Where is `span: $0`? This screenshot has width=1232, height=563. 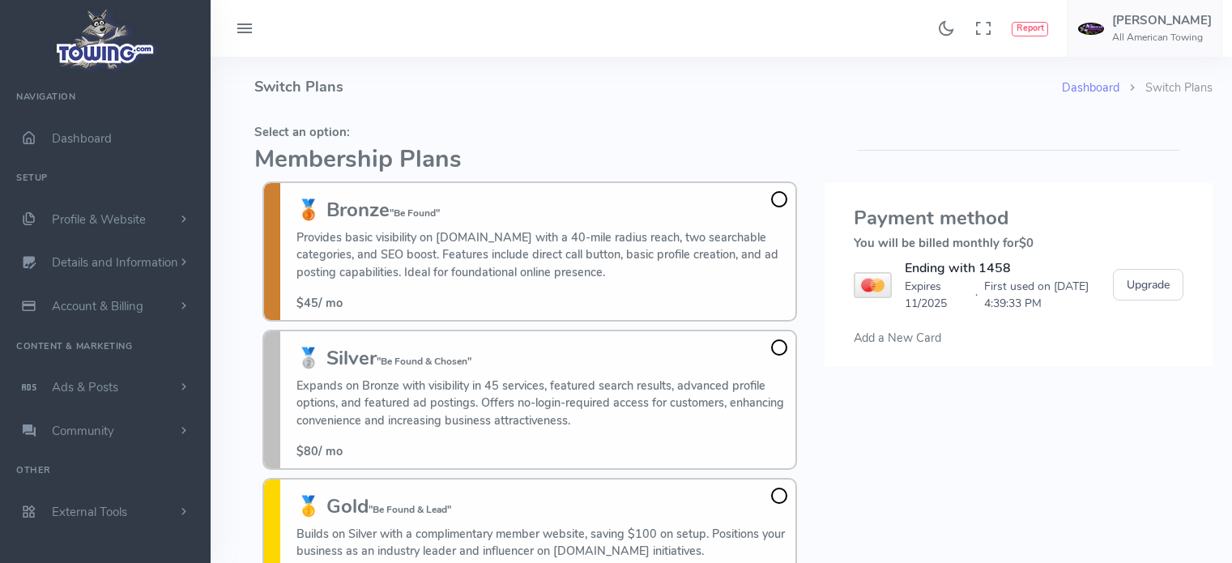 span: $0 is located at coordinates (1026, 243).